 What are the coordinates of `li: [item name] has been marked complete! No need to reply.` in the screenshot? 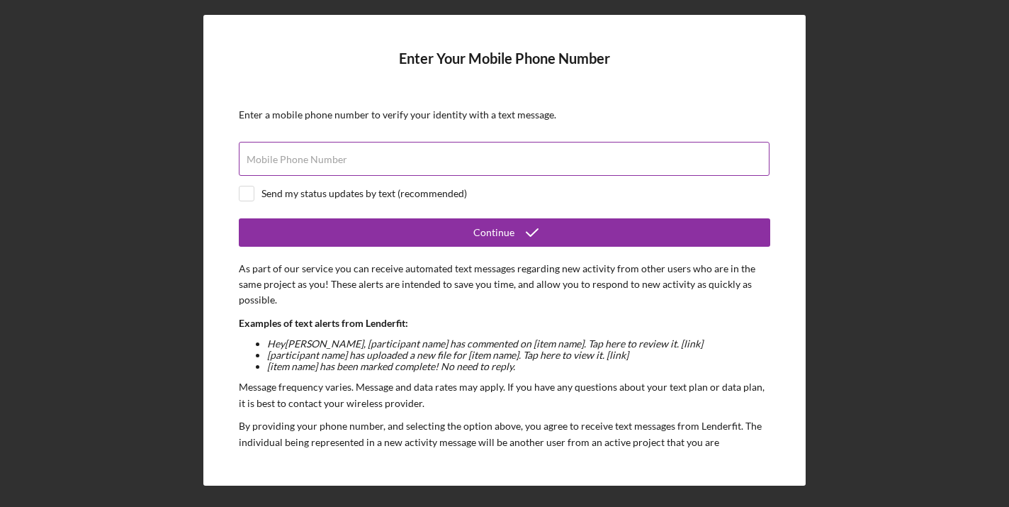 It's located at (519, 366).